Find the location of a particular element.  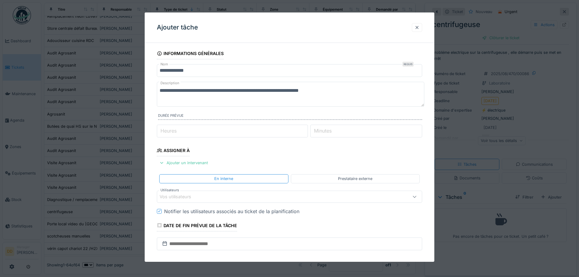

div: Notifier les utilisateurs associés au ticket de la planification is located at coordinates (232, 211).